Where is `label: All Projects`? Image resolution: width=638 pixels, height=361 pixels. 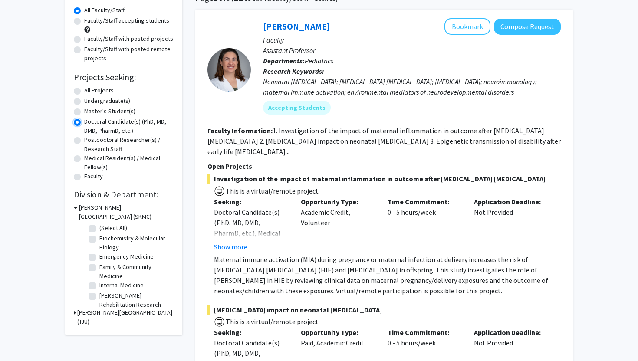
label: All Projects is located at coordinates (99, 90).